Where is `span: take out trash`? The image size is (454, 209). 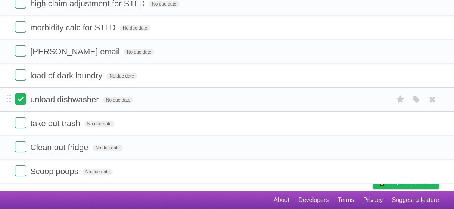
span: take out trash is located at coordinates (56, 123).